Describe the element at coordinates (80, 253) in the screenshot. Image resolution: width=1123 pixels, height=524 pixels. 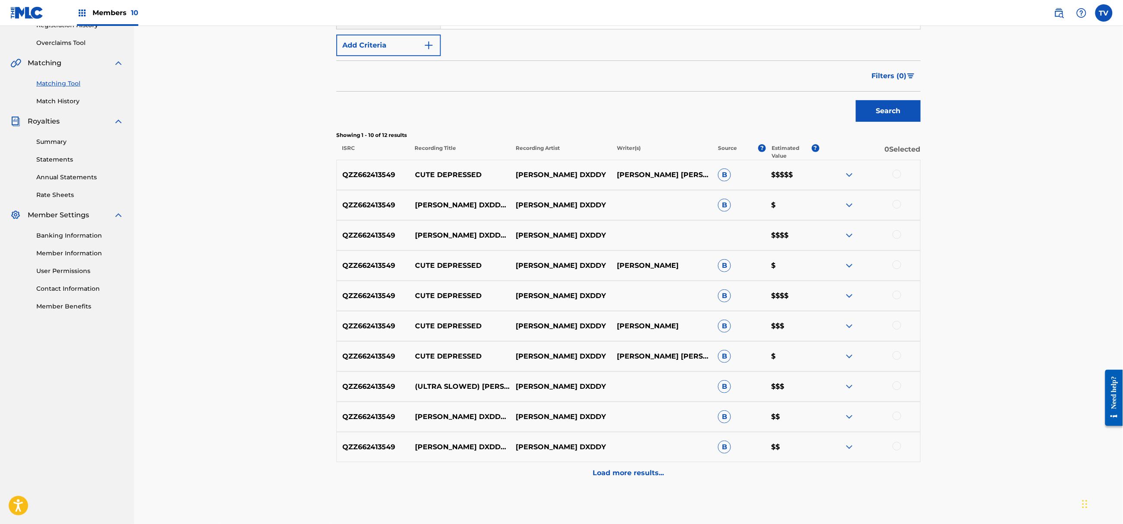
I see `a: Member Information` at that location.